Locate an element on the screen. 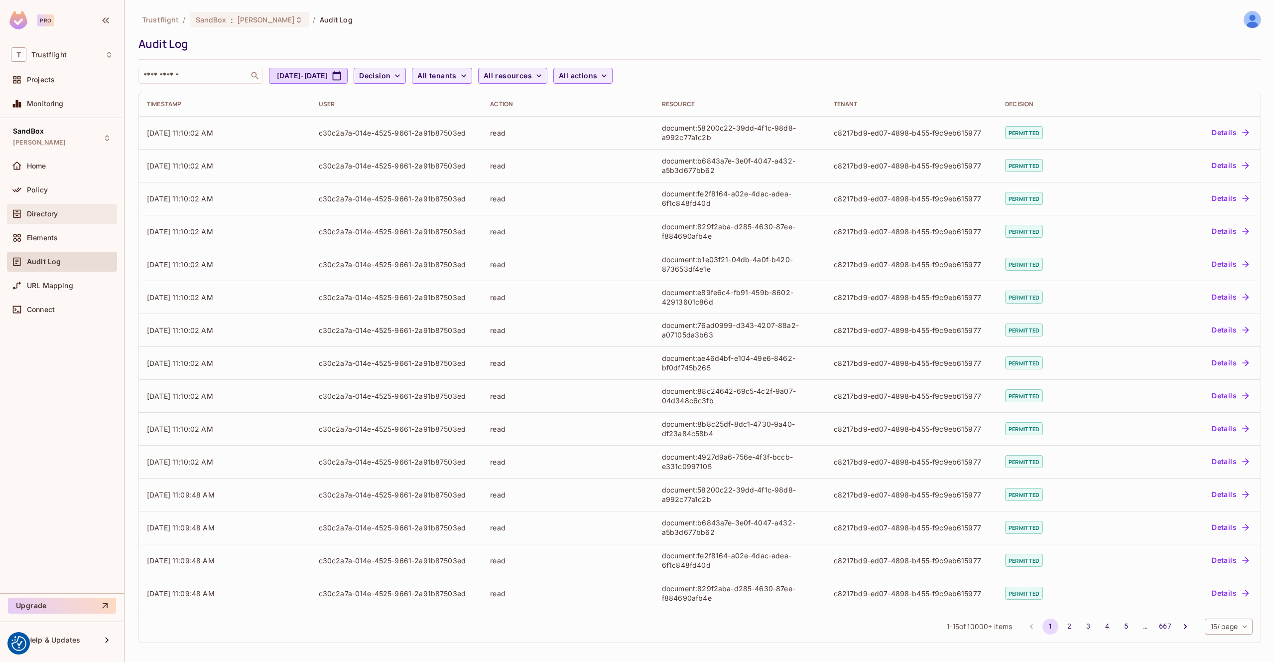 This screenshot has height=662, width=1275. button: Go to page 5 is located at coordinates (1126, 626).